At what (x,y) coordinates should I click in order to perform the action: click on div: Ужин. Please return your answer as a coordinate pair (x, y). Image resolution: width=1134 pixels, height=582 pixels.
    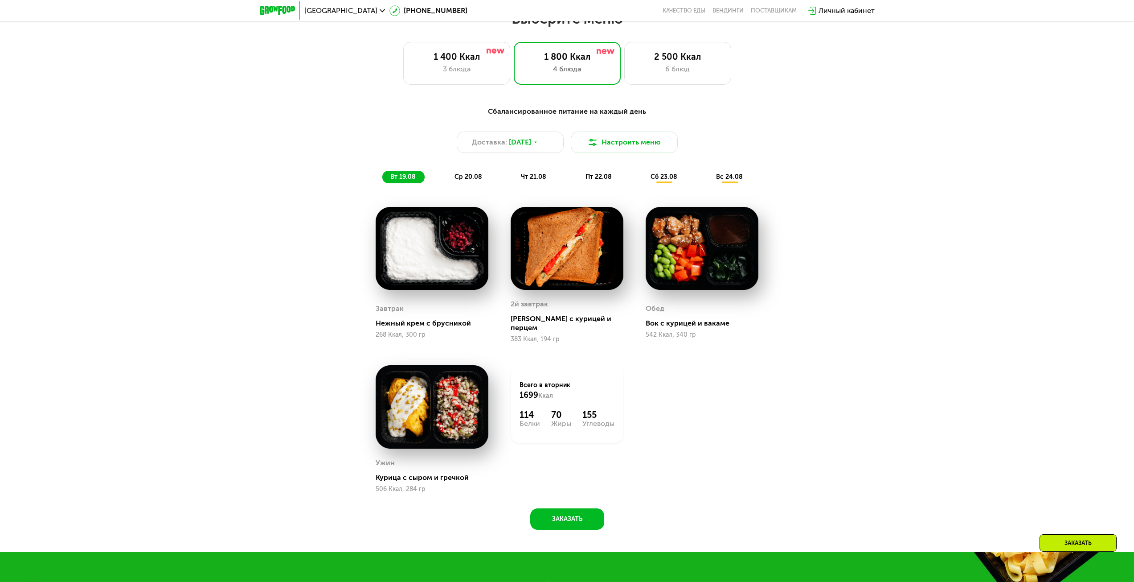
    Looking at the image, I should click on (385, 463).